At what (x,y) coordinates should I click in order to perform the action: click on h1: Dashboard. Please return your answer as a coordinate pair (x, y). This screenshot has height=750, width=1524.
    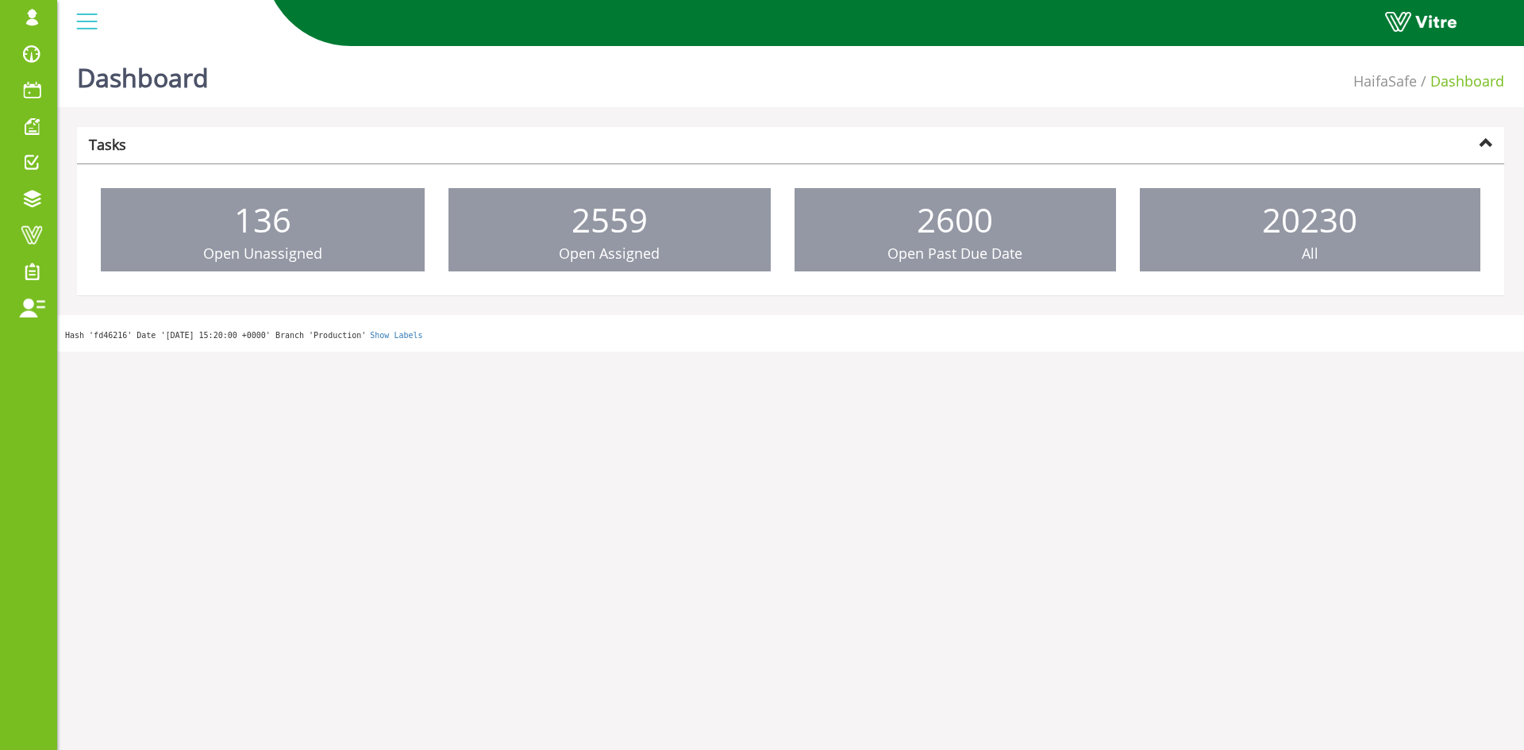
    Looking at the image, I should click on (143, 73).